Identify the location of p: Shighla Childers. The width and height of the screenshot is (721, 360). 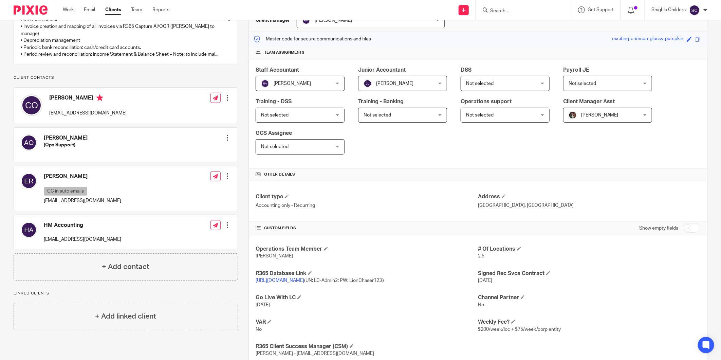
(669, 10).